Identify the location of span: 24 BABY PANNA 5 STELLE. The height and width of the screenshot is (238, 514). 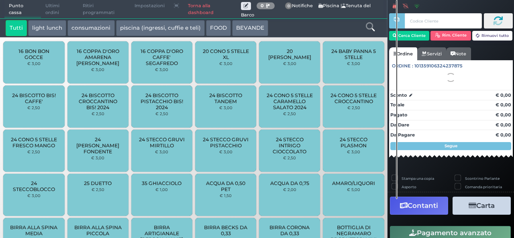
(353, 54).